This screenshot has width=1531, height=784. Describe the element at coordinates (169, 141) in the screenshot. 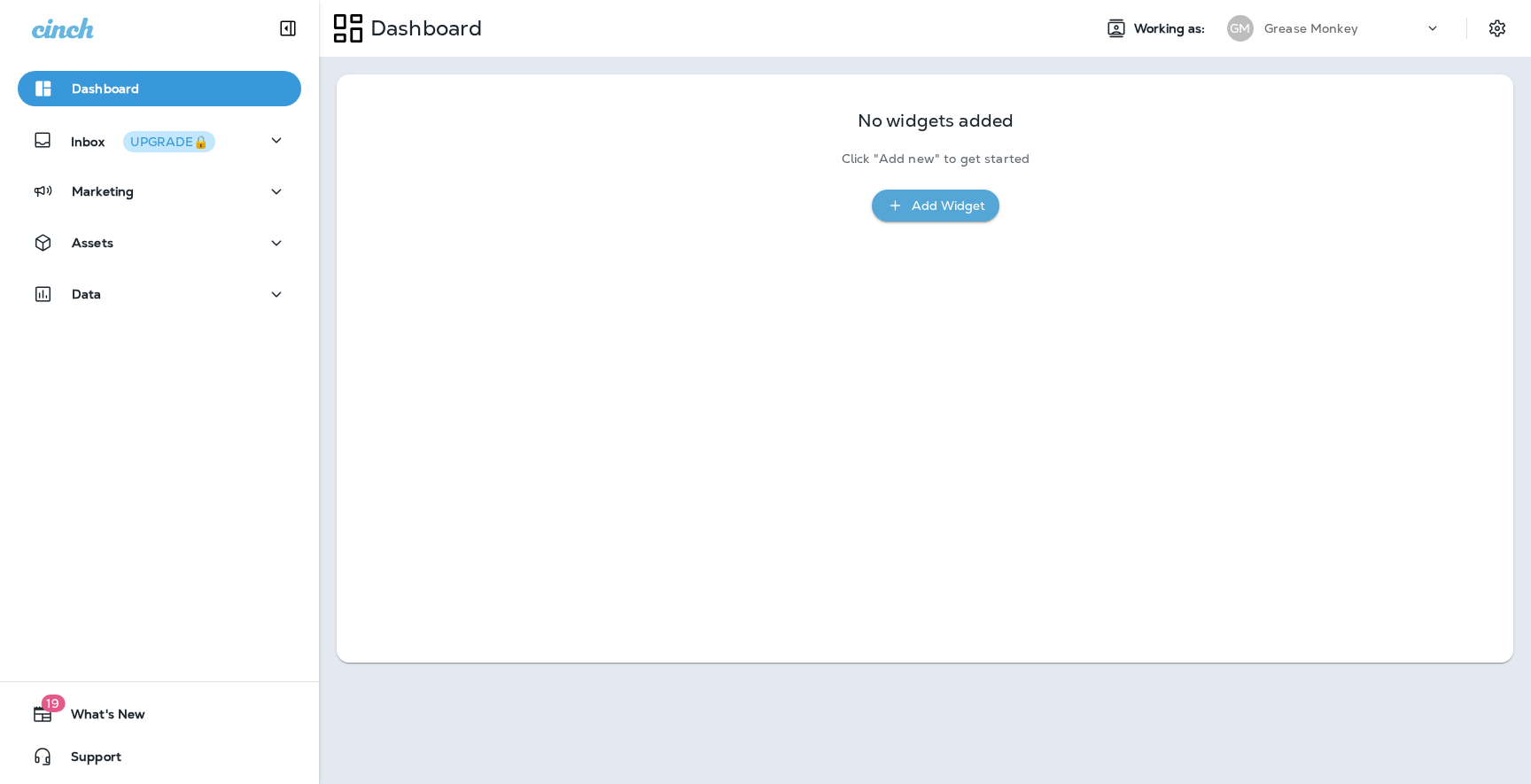

I see `div: UPGRADE🔒` at that location.